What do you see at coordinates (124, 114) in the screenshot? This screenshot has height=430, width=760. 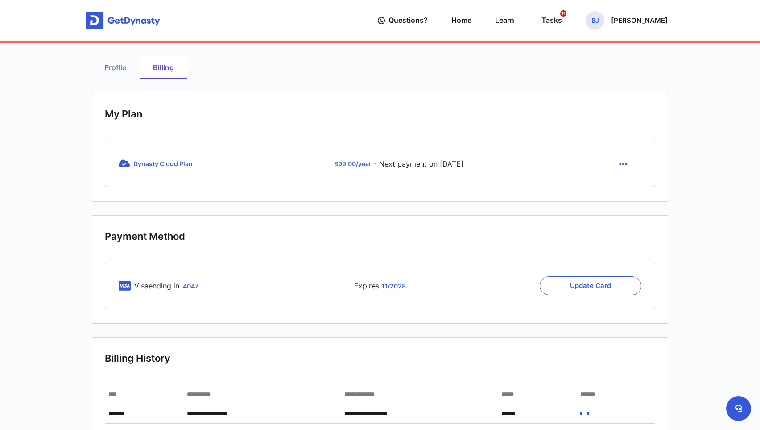 I see `span: My Plan` at bounding box center [124, 114].